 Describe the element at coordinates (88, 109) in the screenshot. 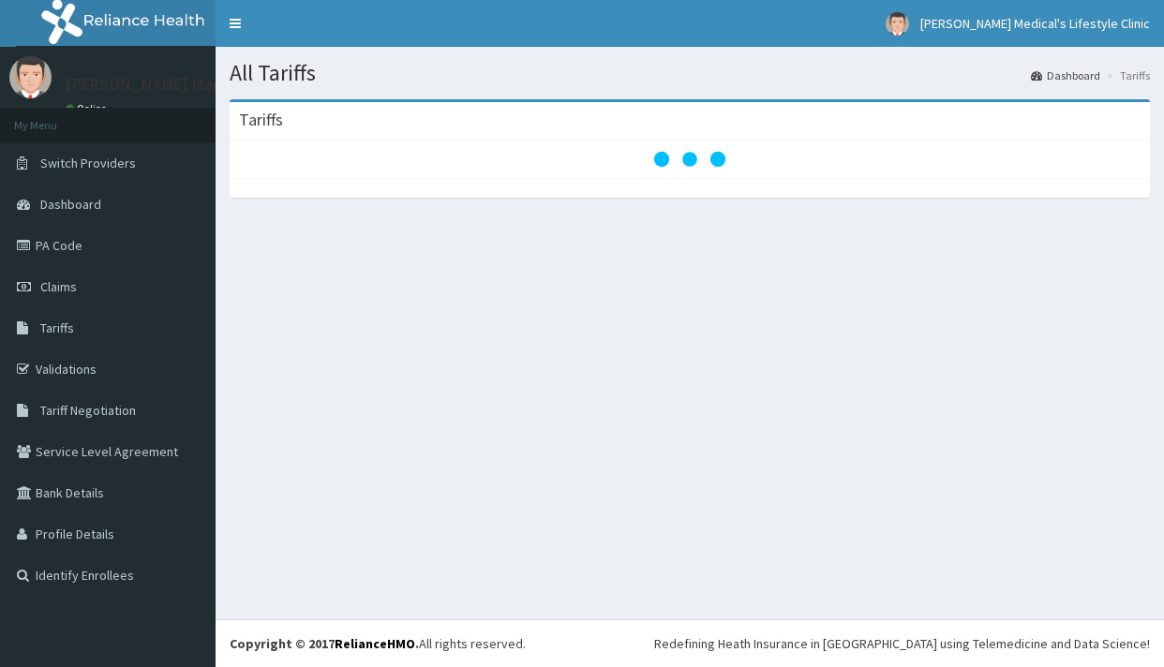

I see `a: Online` at that location.